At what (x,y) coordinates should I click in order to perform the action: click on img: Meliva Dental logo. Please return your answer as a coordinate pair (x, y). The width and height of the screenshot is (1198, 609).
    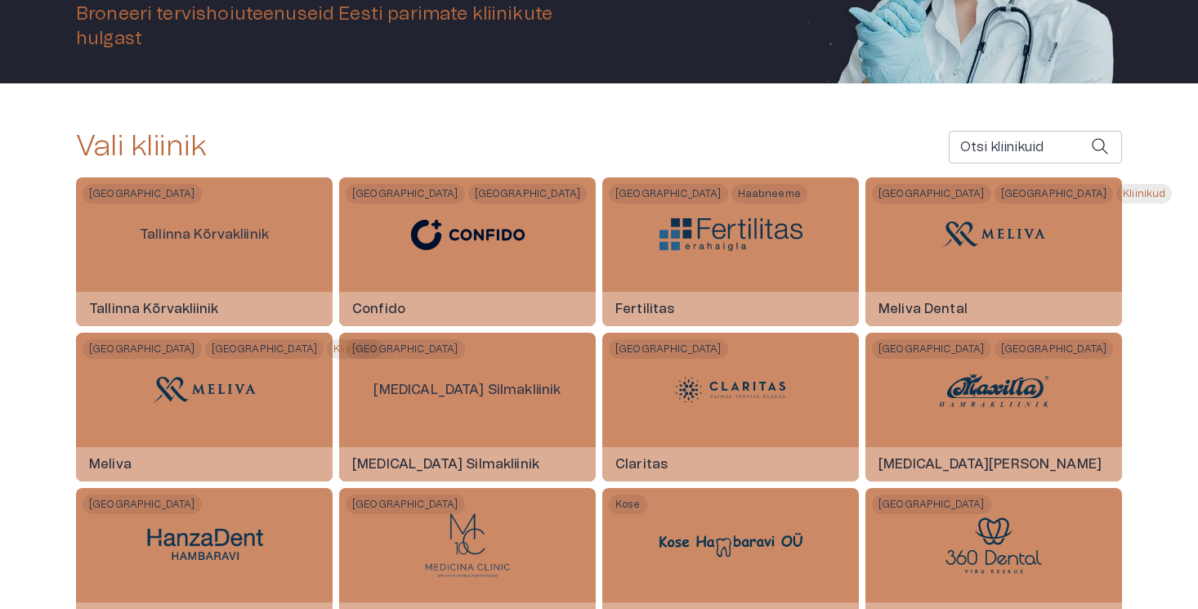
    Looking at the image, I should click on (994, 235).